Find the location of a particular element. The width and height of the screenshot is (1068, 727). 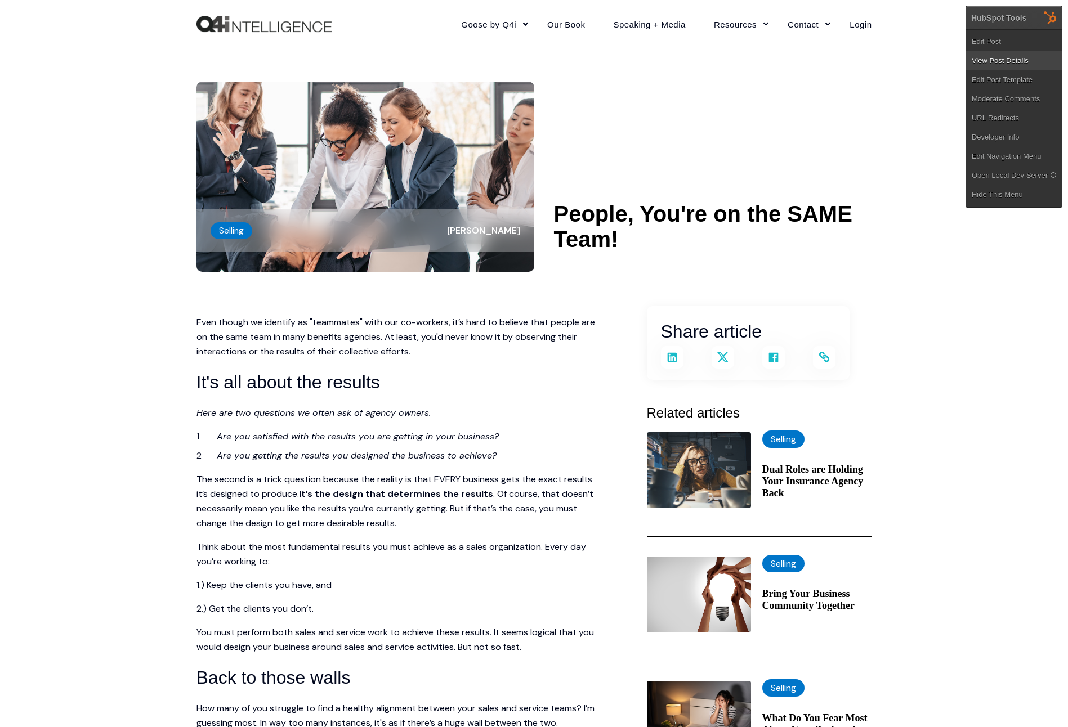

h4: Bring Your Business Community Together is located at coordinates (817, 600).